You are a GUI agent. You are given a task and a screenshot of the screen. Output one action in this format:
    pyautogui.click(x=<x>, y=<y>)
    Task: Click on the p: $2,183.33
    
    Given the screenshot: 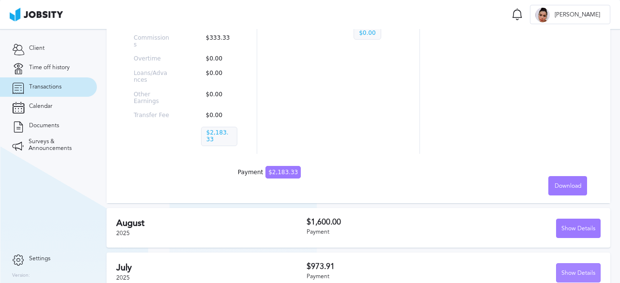 What is the action you would take?
    pyautogui.click(x=219, y=137)
    